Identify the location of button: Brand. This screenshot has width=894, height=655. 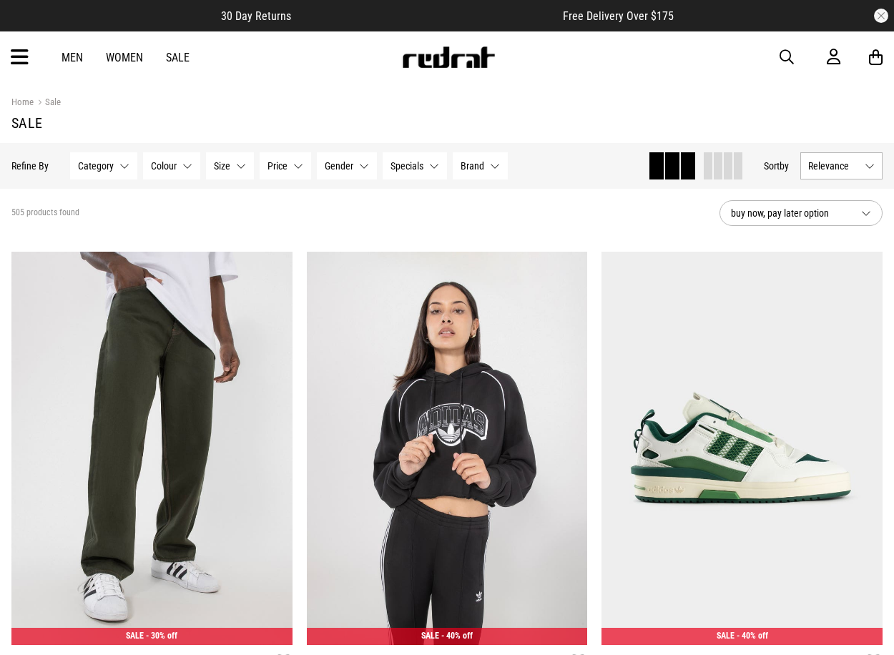
(480, 166).